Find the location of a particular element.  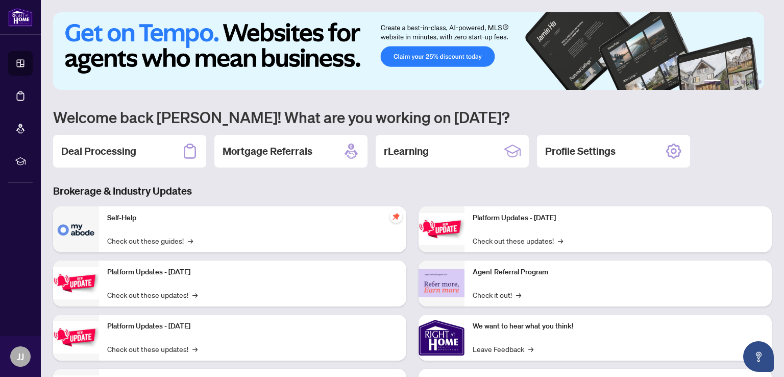

h2: rLearning is located at coordinates (407, 151).